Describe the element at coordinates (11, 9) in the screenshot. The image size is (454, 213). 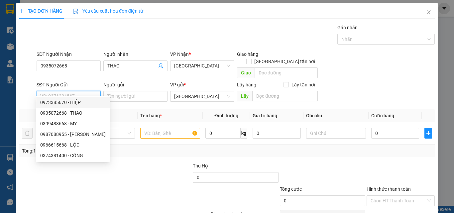
I see `span: Gửi:` at that location.